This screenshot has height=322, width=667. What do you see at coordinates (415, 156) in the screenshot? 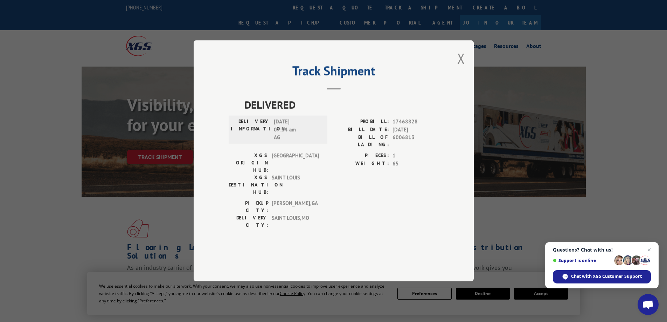
I see `span: 1` at bounding box center [415, 156].